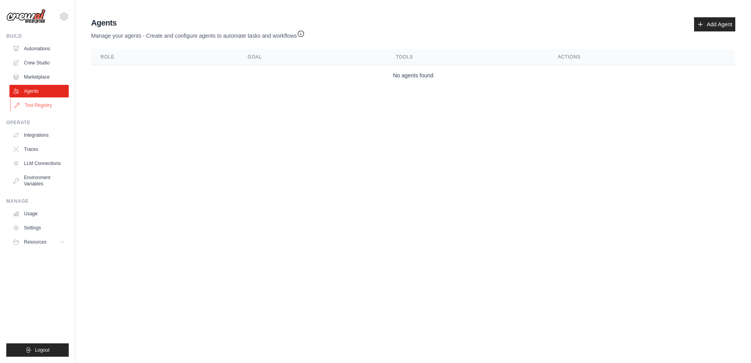 The image size is (751, 363). I want to click on img: Logo, so click(26, 16).